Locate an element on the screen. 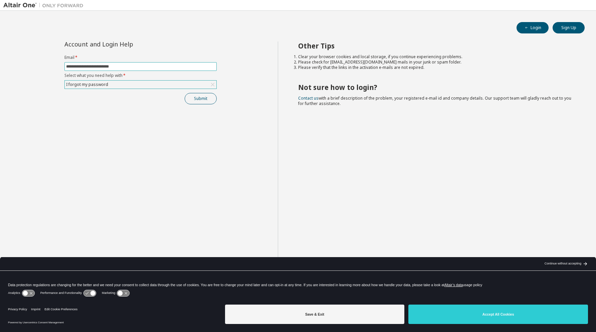  div: Account and Login Help is located at coordinates (125, 44).